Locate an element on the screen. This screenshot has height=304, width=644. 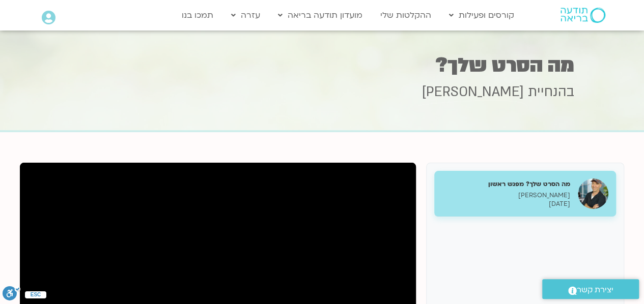
a: תמכו בנו is located at coordinates (198, 15).